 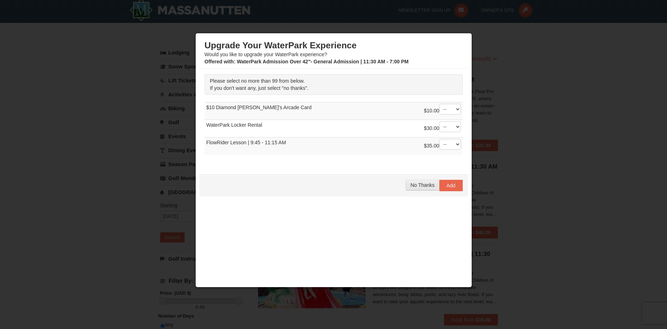 I want to click on div: $10.00, so click(x=442, y=111).